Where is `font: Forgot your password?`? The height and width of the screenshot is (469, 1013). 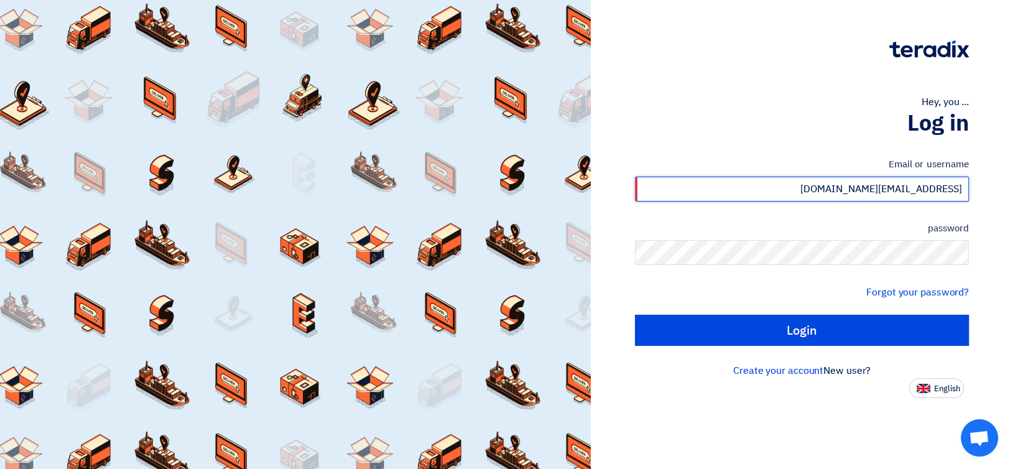
font: Forgot your password? is located at coordinates (917, 292).